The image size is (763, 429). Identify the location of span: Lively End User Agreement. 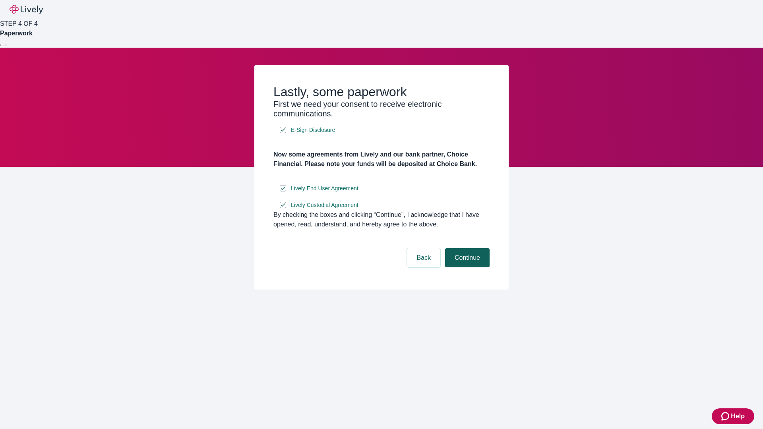
(324, 188).